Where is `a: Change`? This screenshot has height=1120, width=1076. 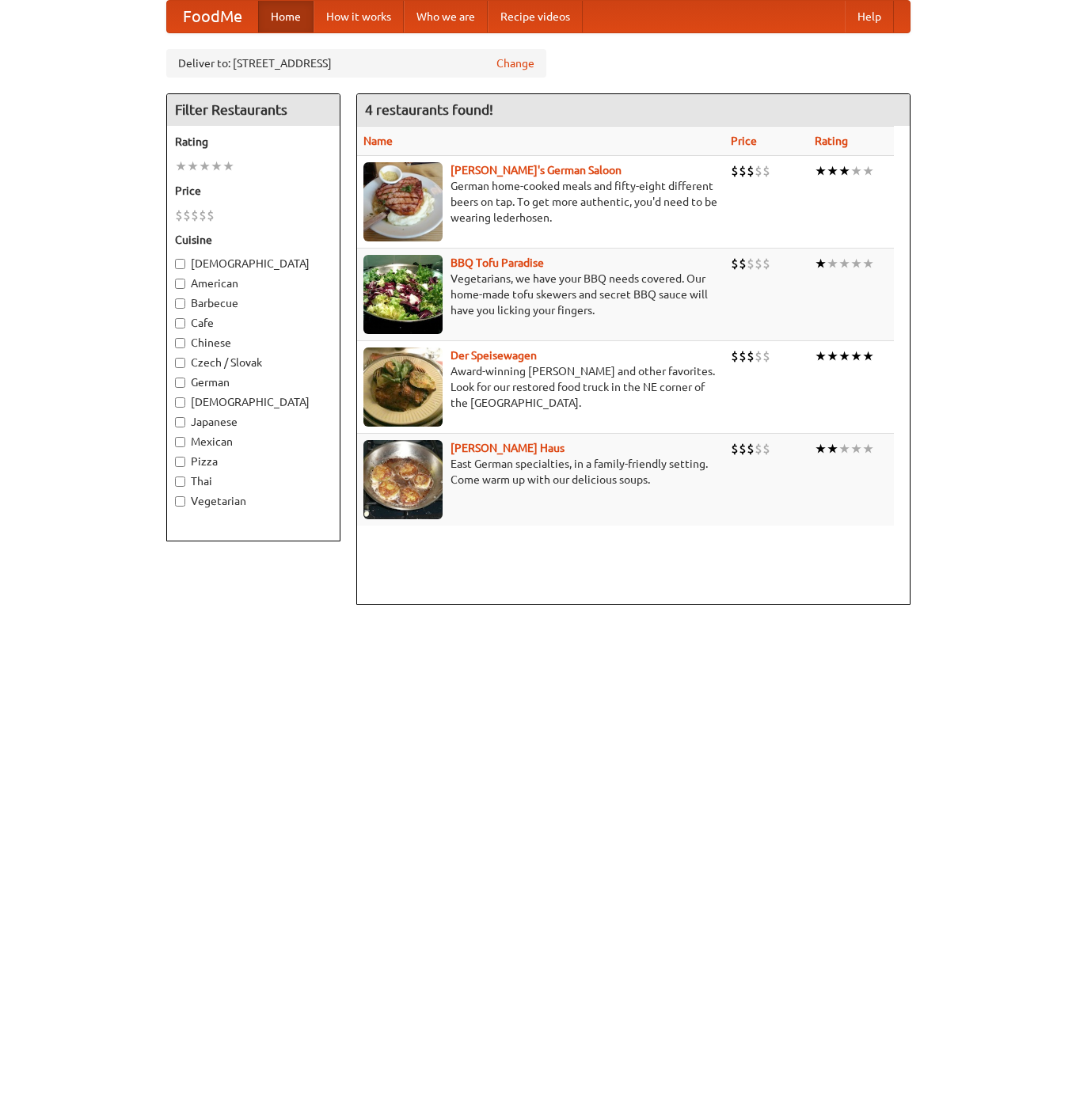 a: Change is located at coordinates (515, 63).